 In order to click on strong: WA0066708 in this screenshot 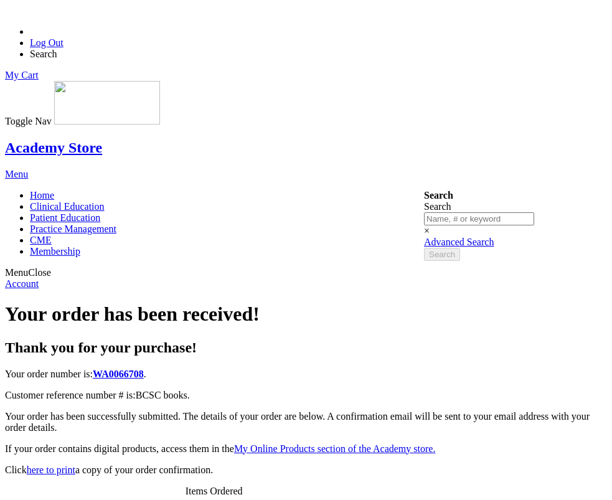, I will do `click(118, 374)`.